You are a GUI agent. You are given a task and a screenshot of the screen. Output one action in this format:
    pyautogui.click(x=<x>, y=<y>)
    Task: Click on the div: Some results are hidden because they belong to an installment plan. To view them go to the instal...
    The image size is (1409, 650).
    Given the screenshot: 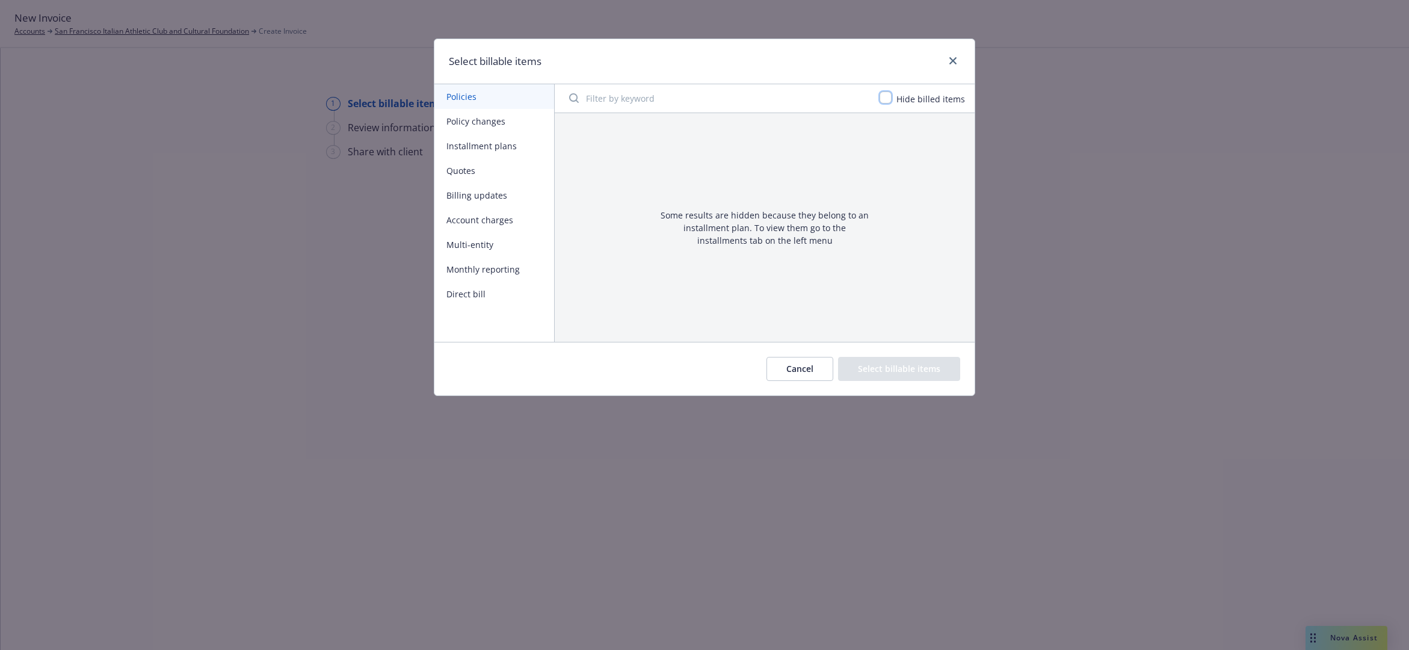 What is the action you would take?
    pyautogui.click(x=764, y=227)
    